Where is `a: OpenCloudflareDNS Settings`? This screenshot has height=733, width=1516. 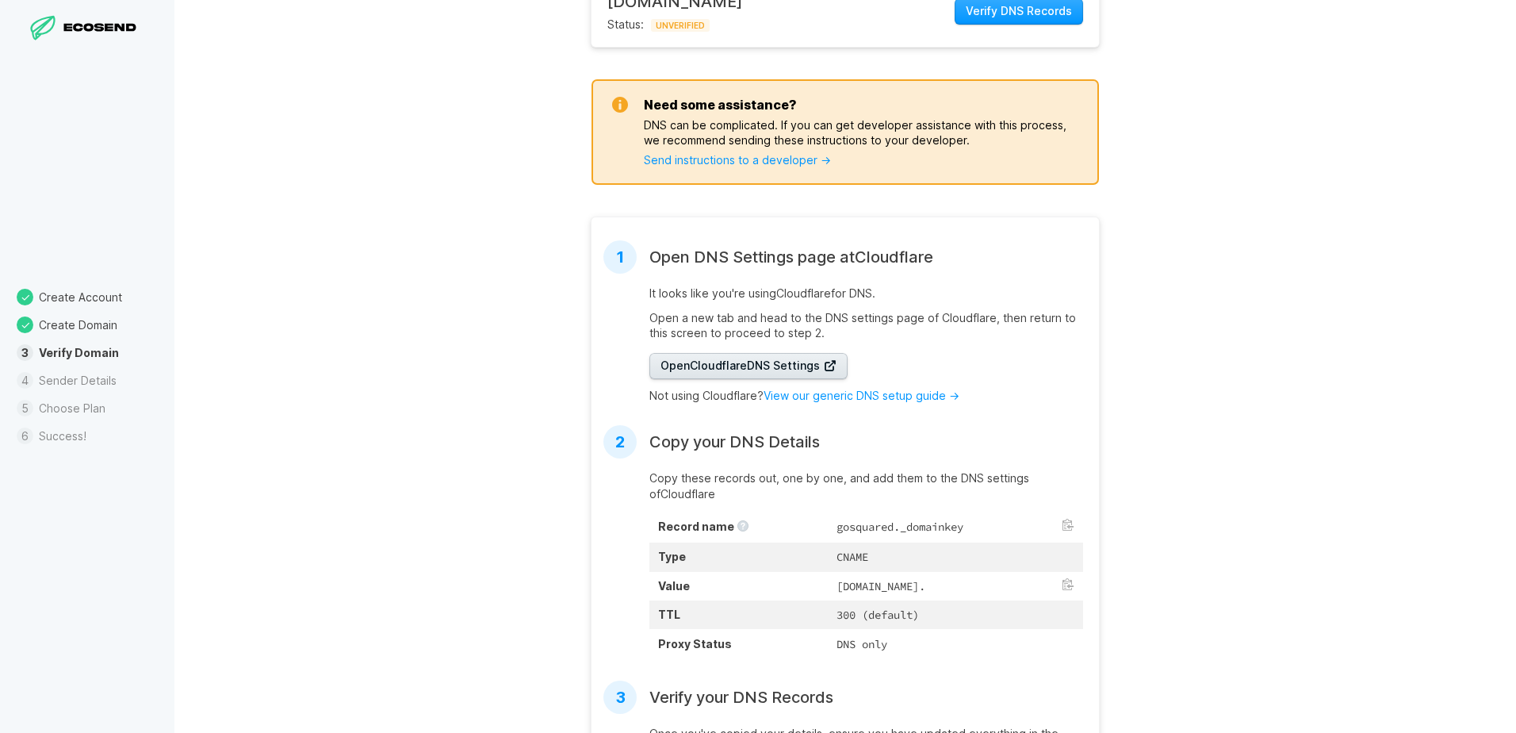
a: OpenCloudflareDNS Settings is located at coordinates (749, 366).